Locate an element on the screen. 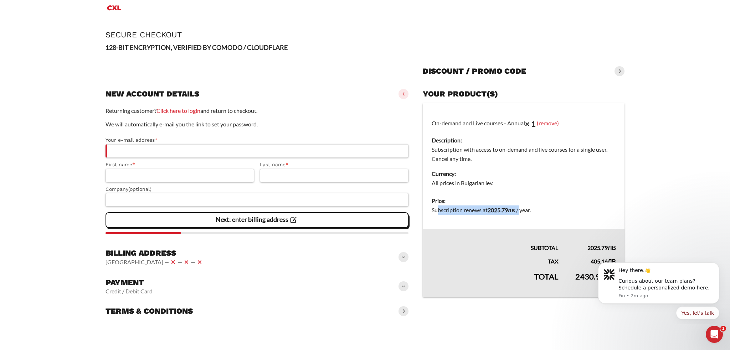 The image size is (730, 350). th: Total is located at coordinates (494, 282).